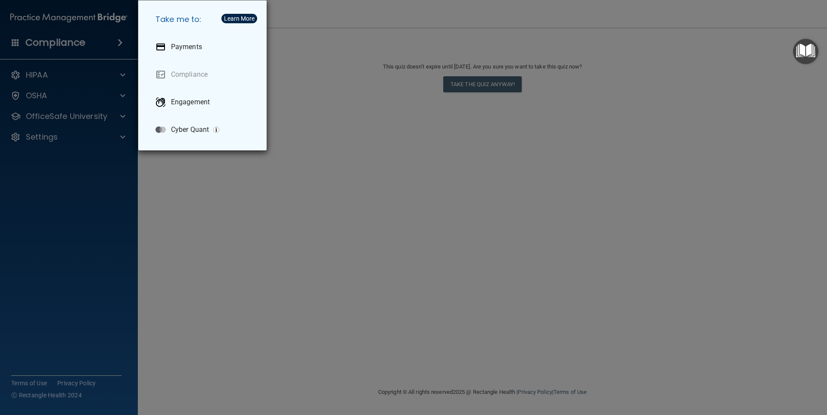 The height and width of the screenshot is (415, 827). I want to click on p: Cyber Quant, so click(190, 130).